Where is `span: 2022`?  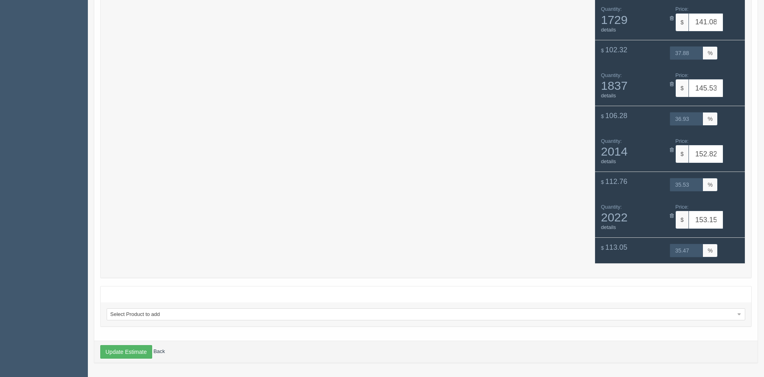
span: 2022 is located at coordinates (633, 217).